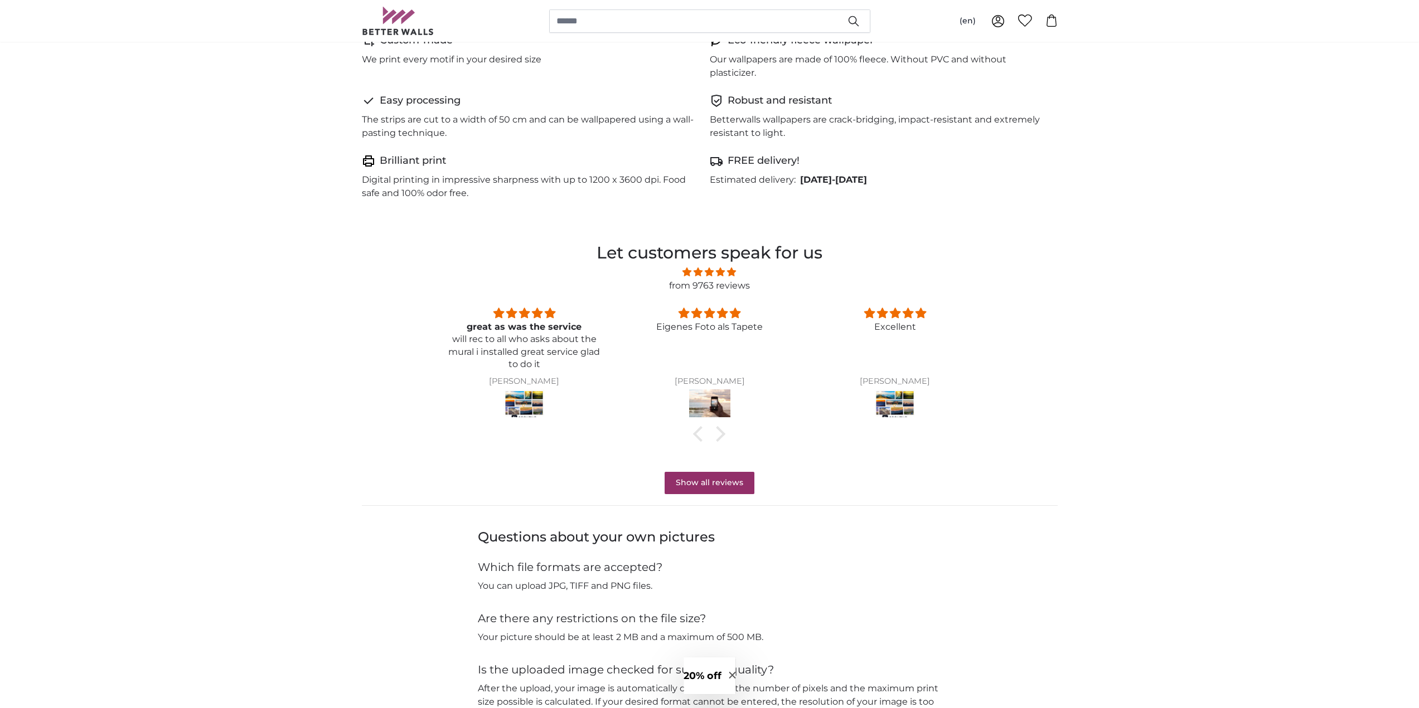  I want to click on h4: Are there any restrictions on the file size?, so click(710, 619).